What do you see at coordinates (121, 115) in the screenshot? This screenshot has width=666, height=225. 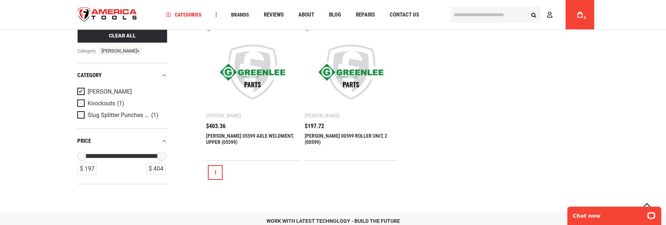 I see `a: Slug Splitter Punches for Stainless Steel (1)` at bounding box center [121, 115].